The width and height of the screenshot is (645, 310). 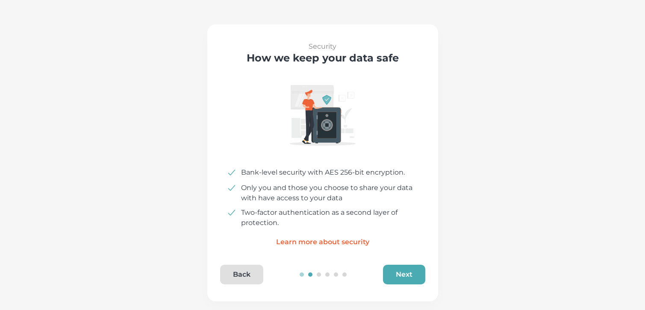 I want to click on a: Learn more about security, so click(x=322, y=242).